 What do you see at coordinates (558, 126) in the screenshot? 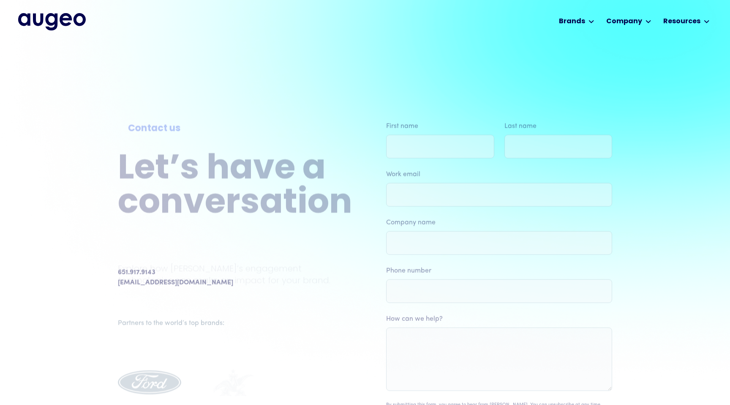
I see `label: Last name` at bounding box center [558, 126].